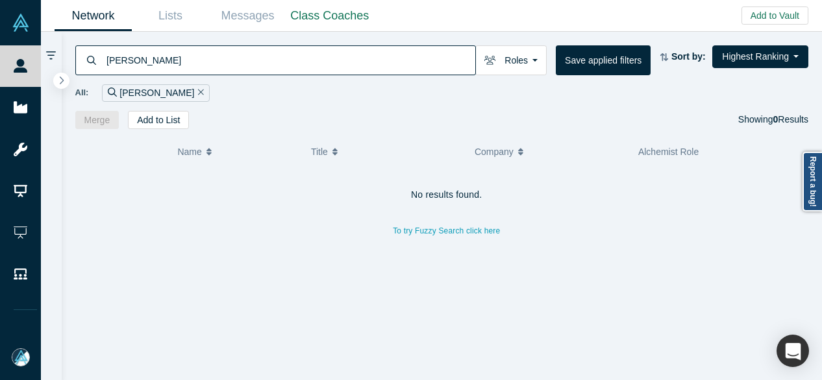 This screenshot has width=822, height=380. Describe the element at coordinates (511, 60) in the screenshot. I see `button: Roles` at that location.